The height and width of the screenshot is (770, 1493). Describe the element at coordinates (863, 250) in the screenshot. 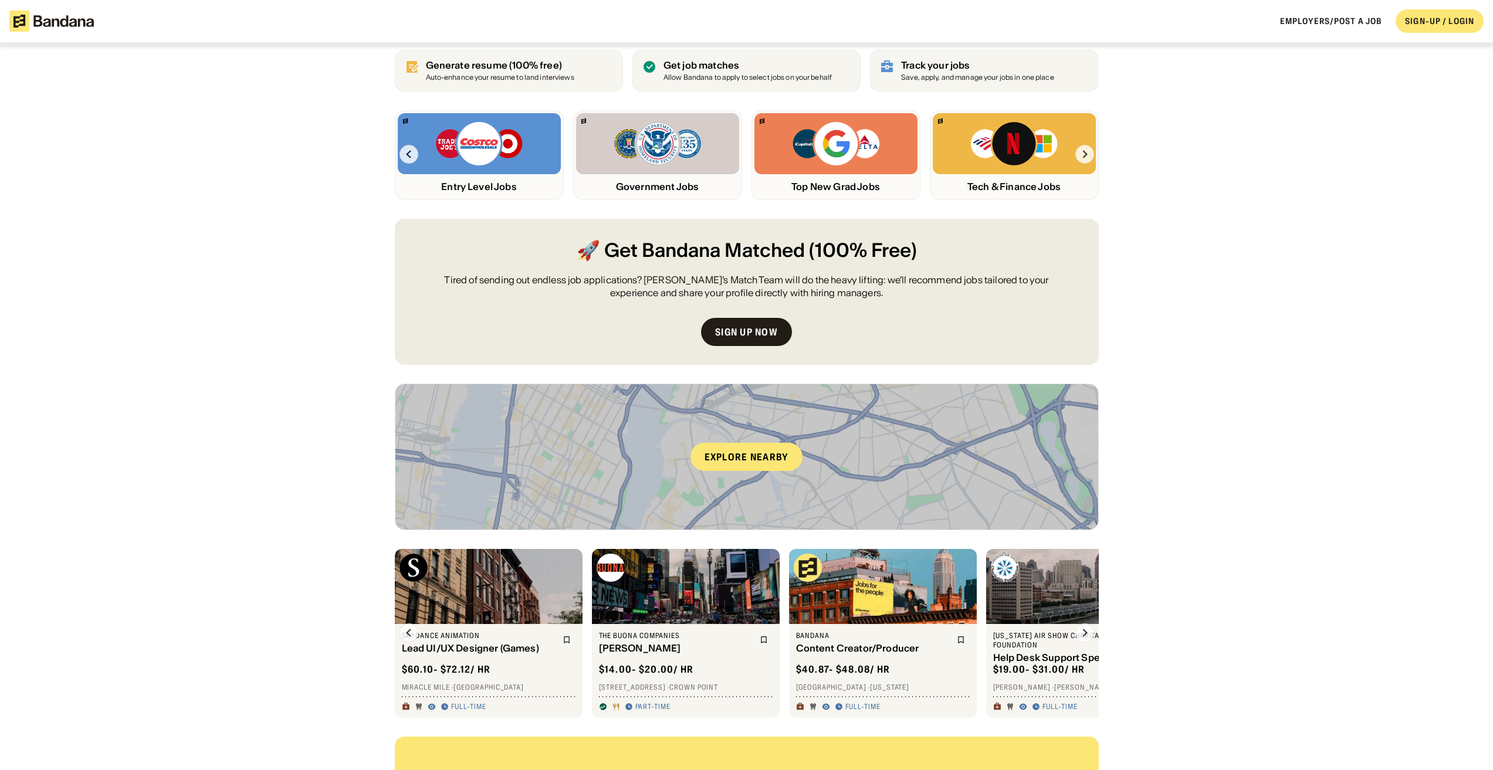

I see `span: (100% Free)` at that location.